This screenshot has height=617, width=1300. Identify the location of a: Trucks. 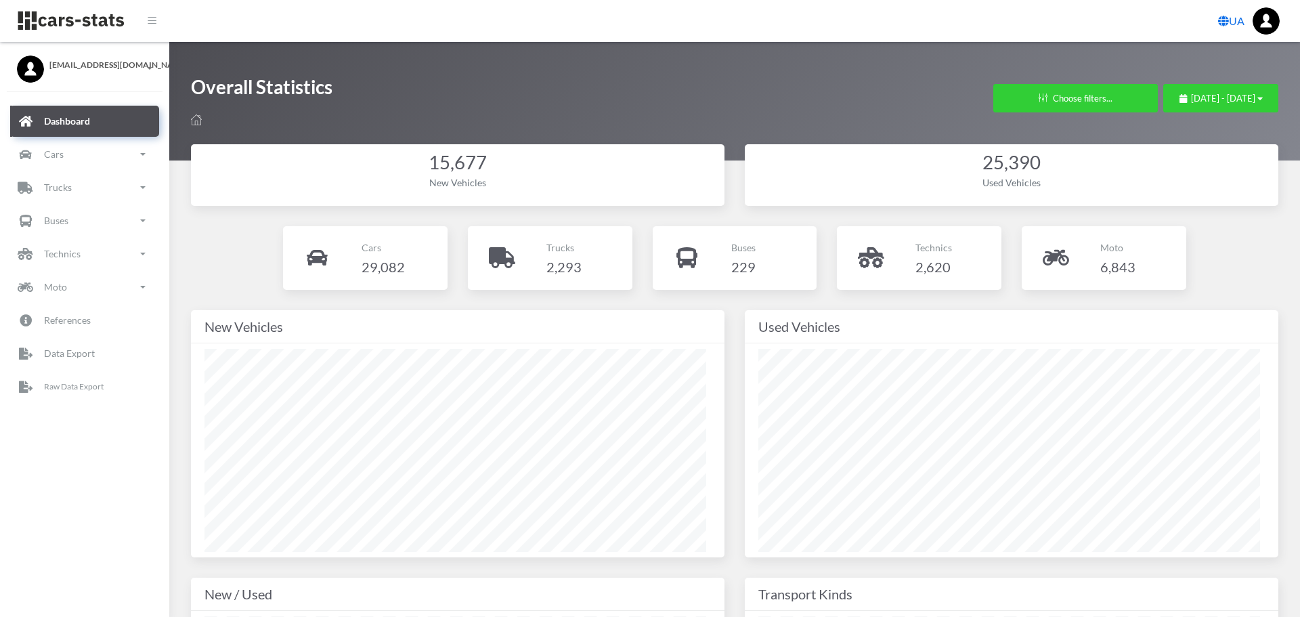
(85, 188).